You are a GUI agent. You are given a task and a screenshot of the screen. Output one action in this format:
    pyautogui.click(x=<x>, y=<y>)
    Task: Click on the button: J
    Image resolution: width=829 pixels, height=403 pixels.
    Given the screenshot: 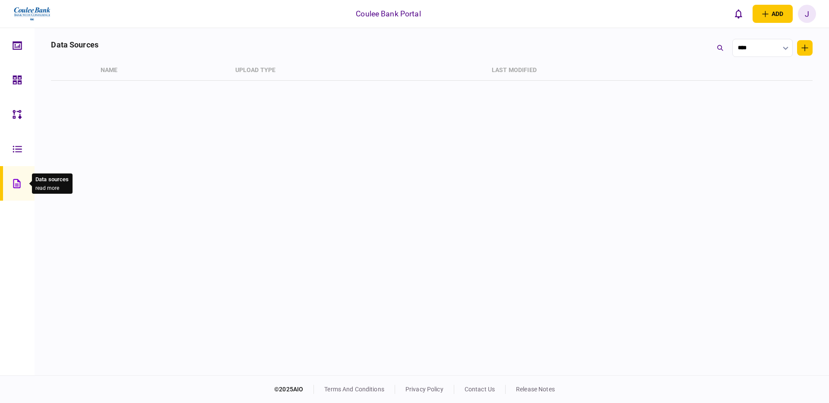 What is the action you would take?
    pyautogui.click(x=807, y=14)
    